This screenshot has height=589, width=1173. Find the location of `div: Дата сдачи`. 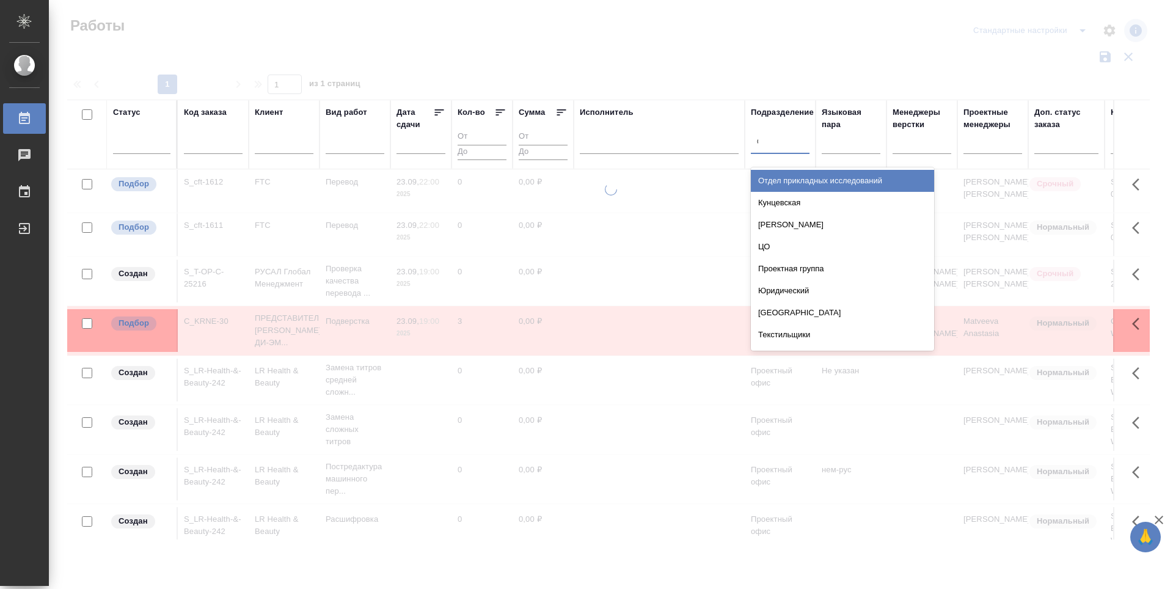

div: Дата сдачи is located at coordinates (415, 118).